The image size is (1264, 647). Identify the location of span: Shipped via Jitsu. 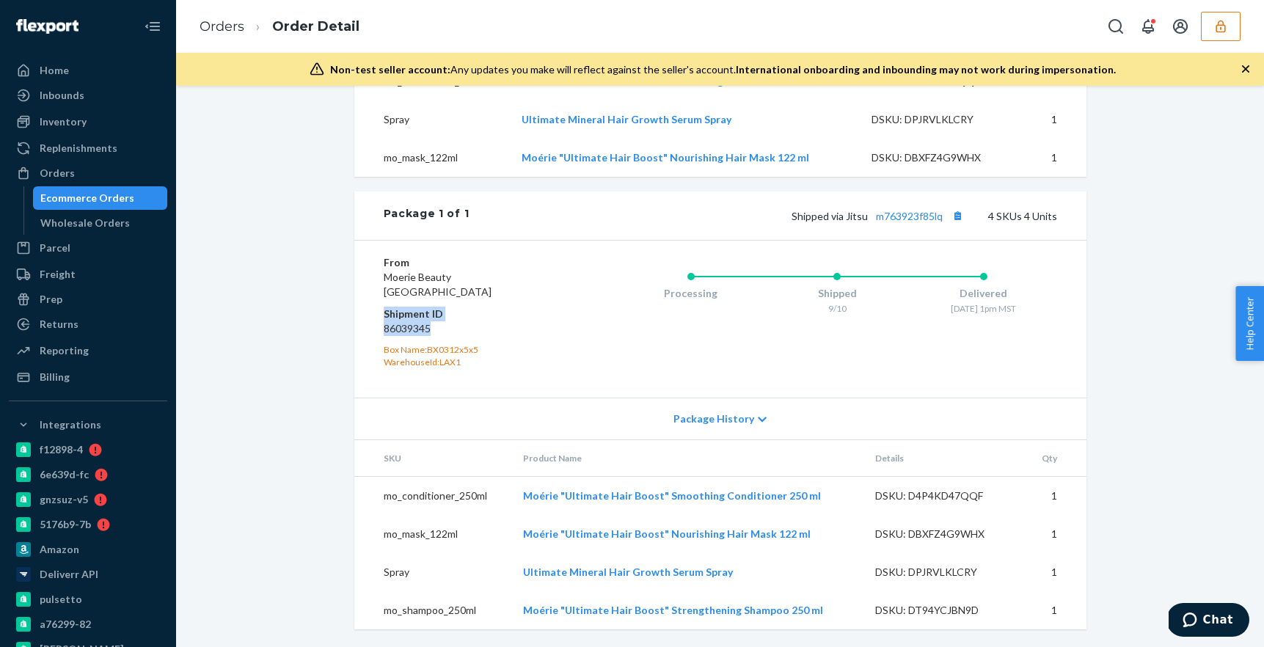
(879, 216).